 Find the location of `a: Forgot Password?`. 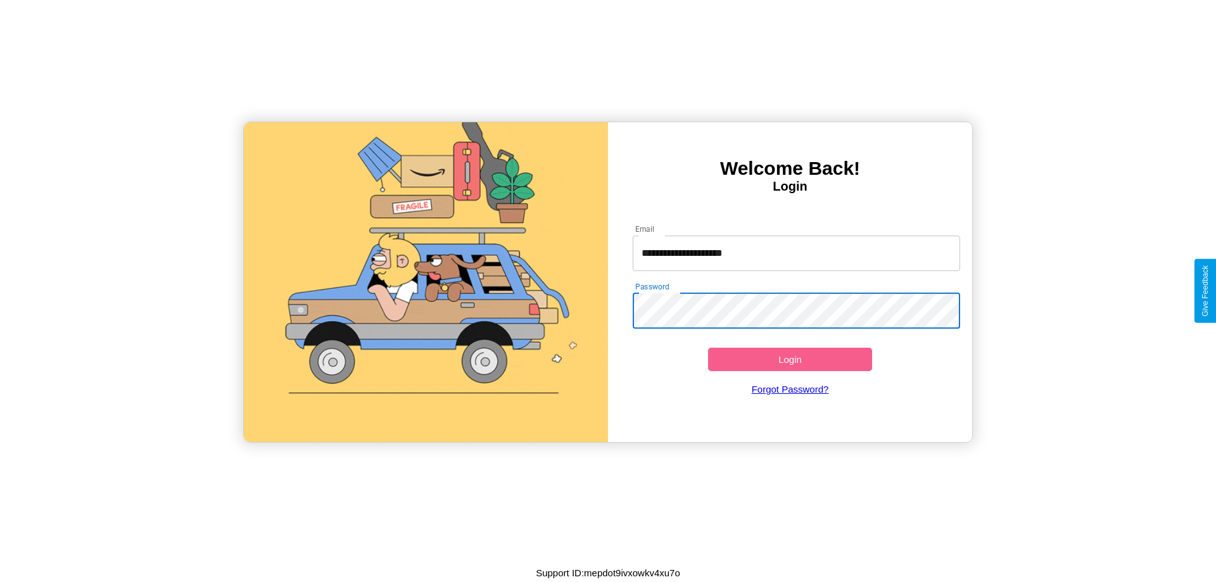

a: Forgot Password? is located at coordinates (790, 389).